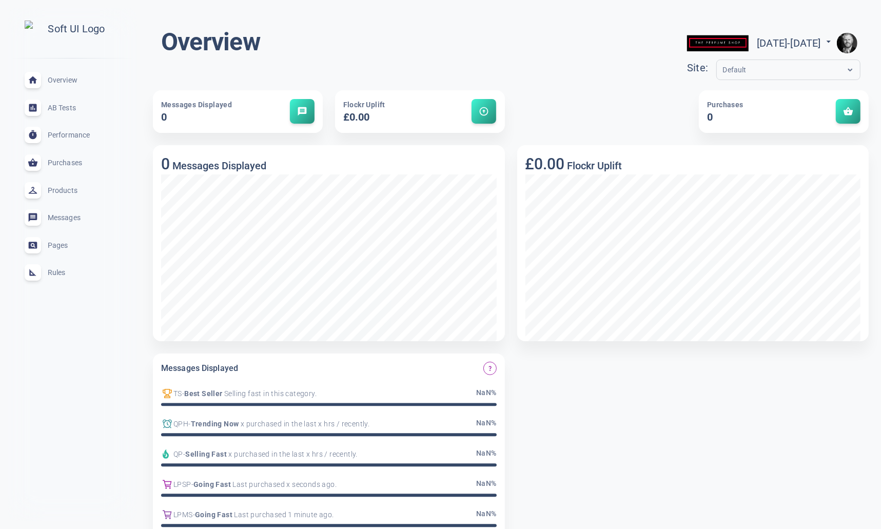 The height and width of the screenshot is (529, 881). I want to click on span: shopping_basket, so click(848, 111).